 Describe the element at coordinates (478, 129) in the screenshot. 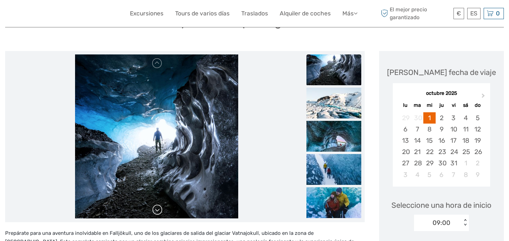

I see `div: Choose domingo, 12 de octubre de 2025` at that location.